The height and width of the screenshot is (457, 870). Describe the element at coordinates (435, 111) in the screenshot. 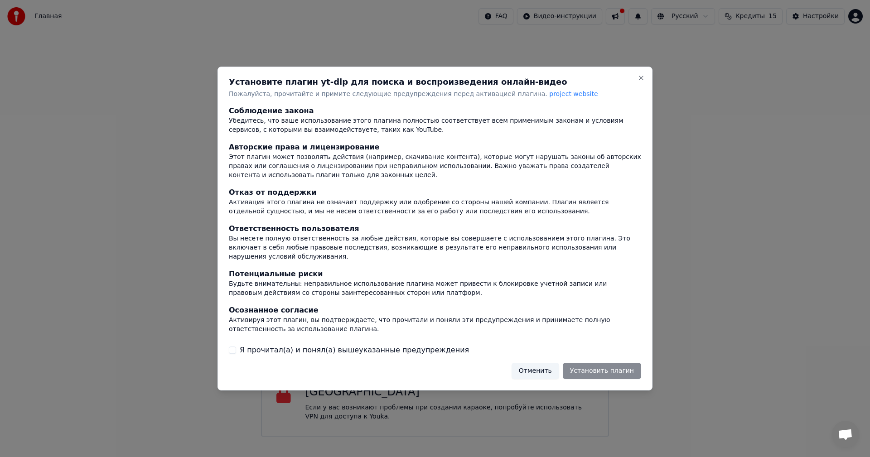

I see `div: Соблюдение закона` at that location.